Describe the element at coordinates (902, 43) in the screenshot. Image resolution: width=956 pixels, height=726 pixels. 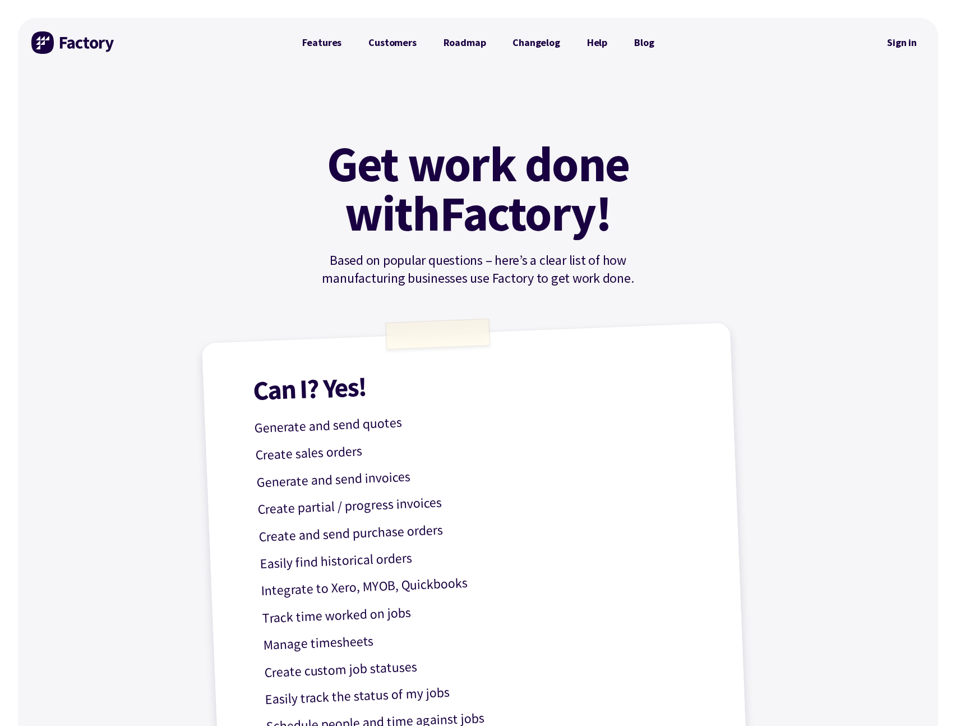
I see `a: Sign in` at that location.